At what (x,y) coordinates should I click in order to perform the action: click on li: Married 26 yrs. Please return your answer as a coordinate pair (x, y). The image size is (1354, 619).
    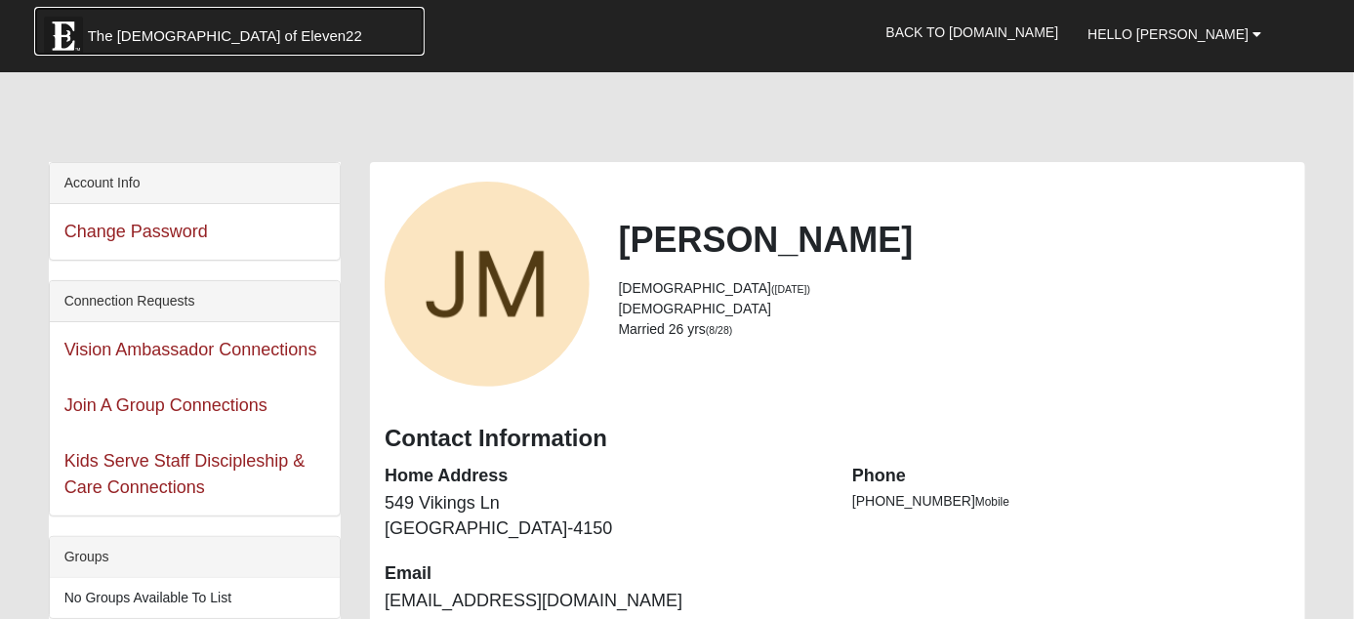
    Looking at the image, I should click on (955, 329).